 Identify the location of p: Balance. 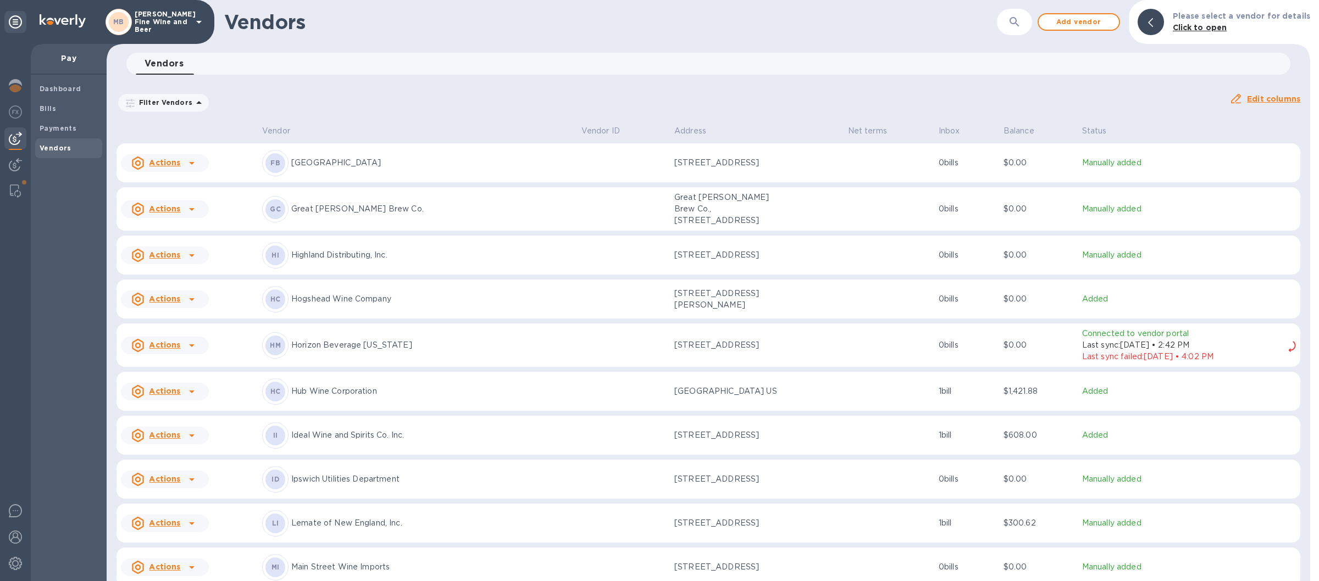
(1019, 131).